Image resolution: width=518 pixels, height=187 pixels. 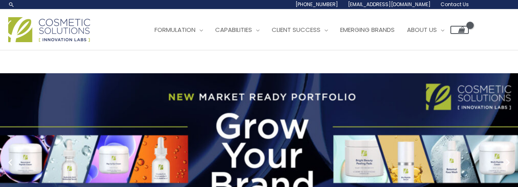 What do you see at coordinates (455, 4) in the screenshot?
I see `span: Contact Us` at bounding box center [455, 4].